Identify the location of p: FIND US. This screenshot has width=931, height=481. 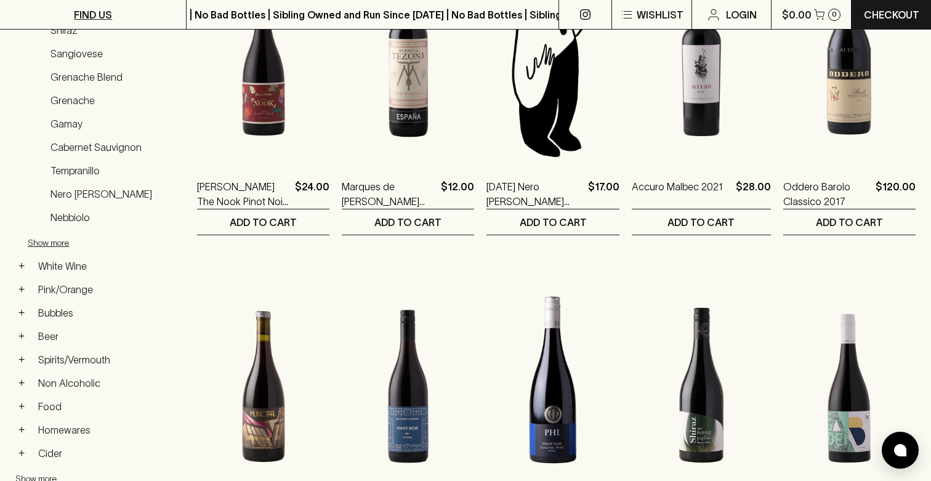
(93, 15).